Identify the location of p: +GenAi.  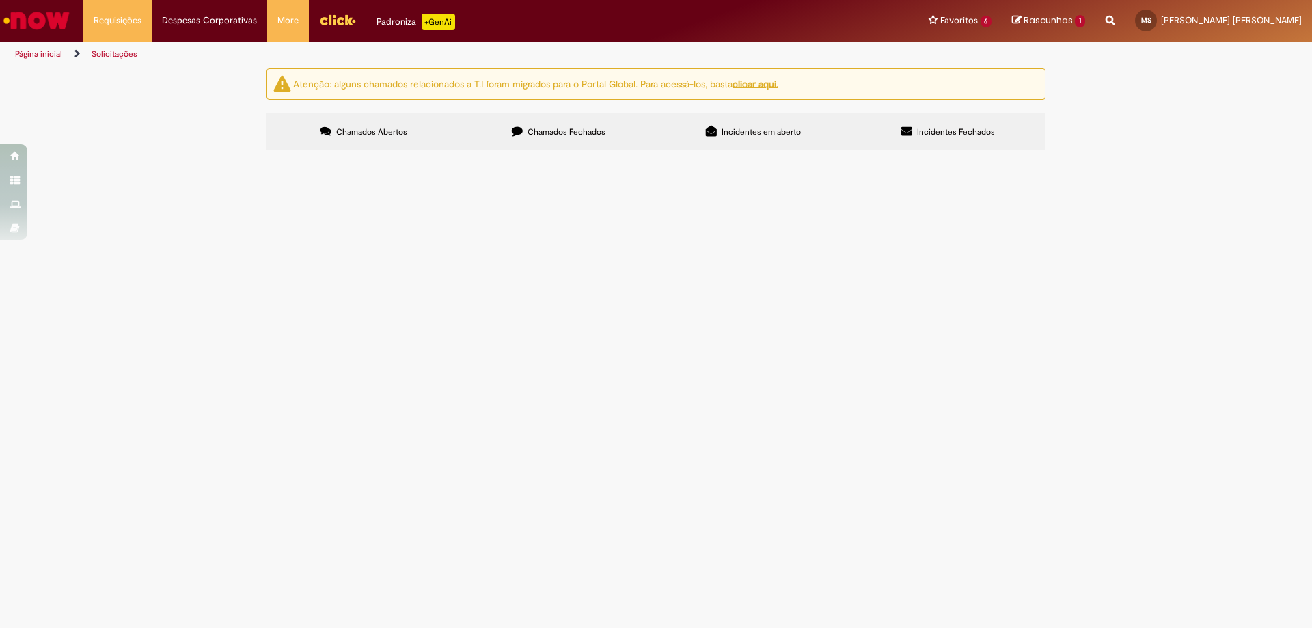
(438, 22).